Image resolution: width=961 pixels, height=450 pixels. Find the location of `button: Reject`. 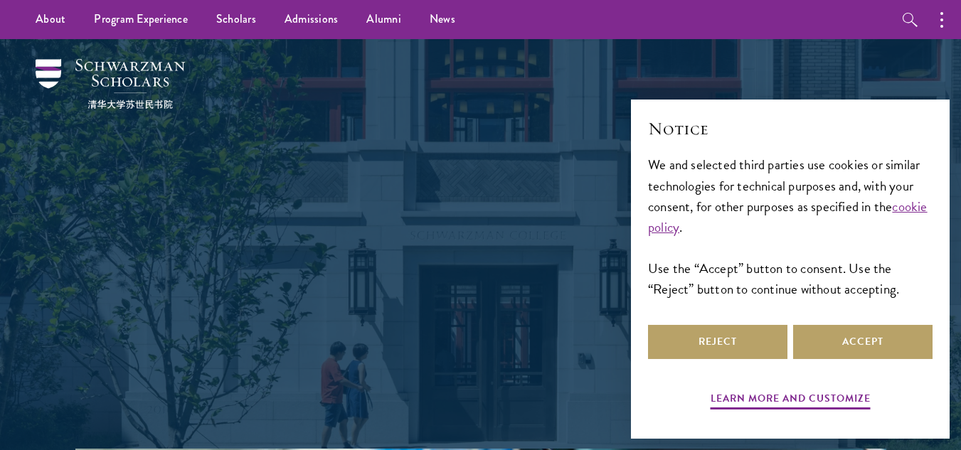

button: Reject is located at coordinates (718, 342).